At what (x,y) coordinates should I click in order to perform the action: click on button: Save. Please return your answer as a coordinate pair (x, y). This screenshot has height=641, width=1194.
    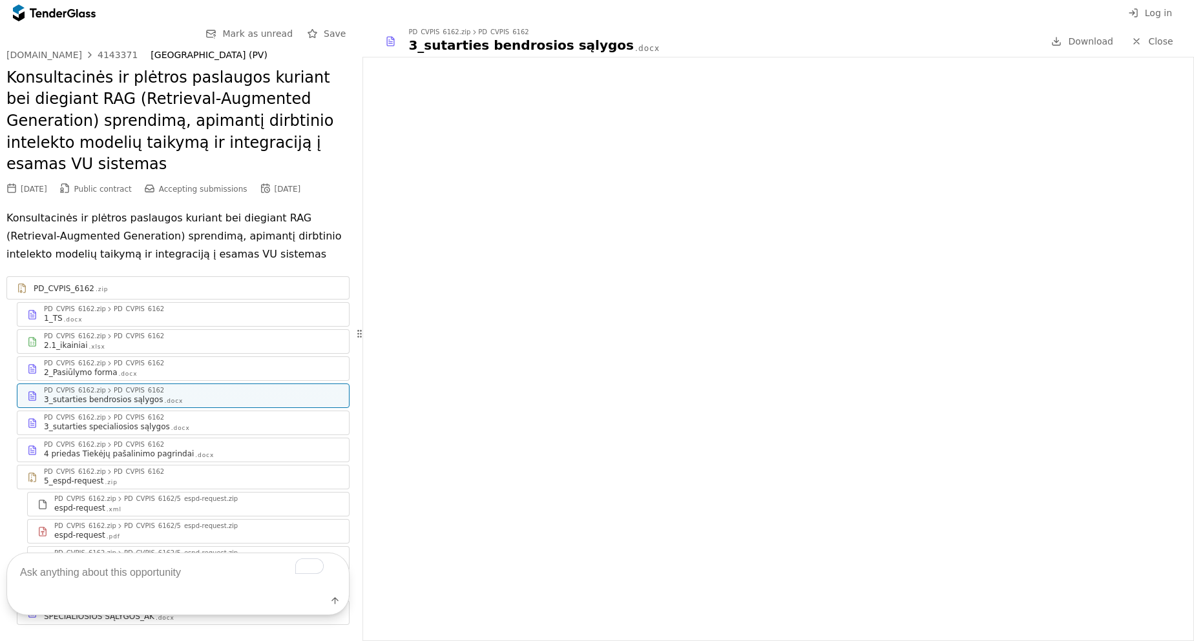
    Looking at the image, I should click on (326, 34).